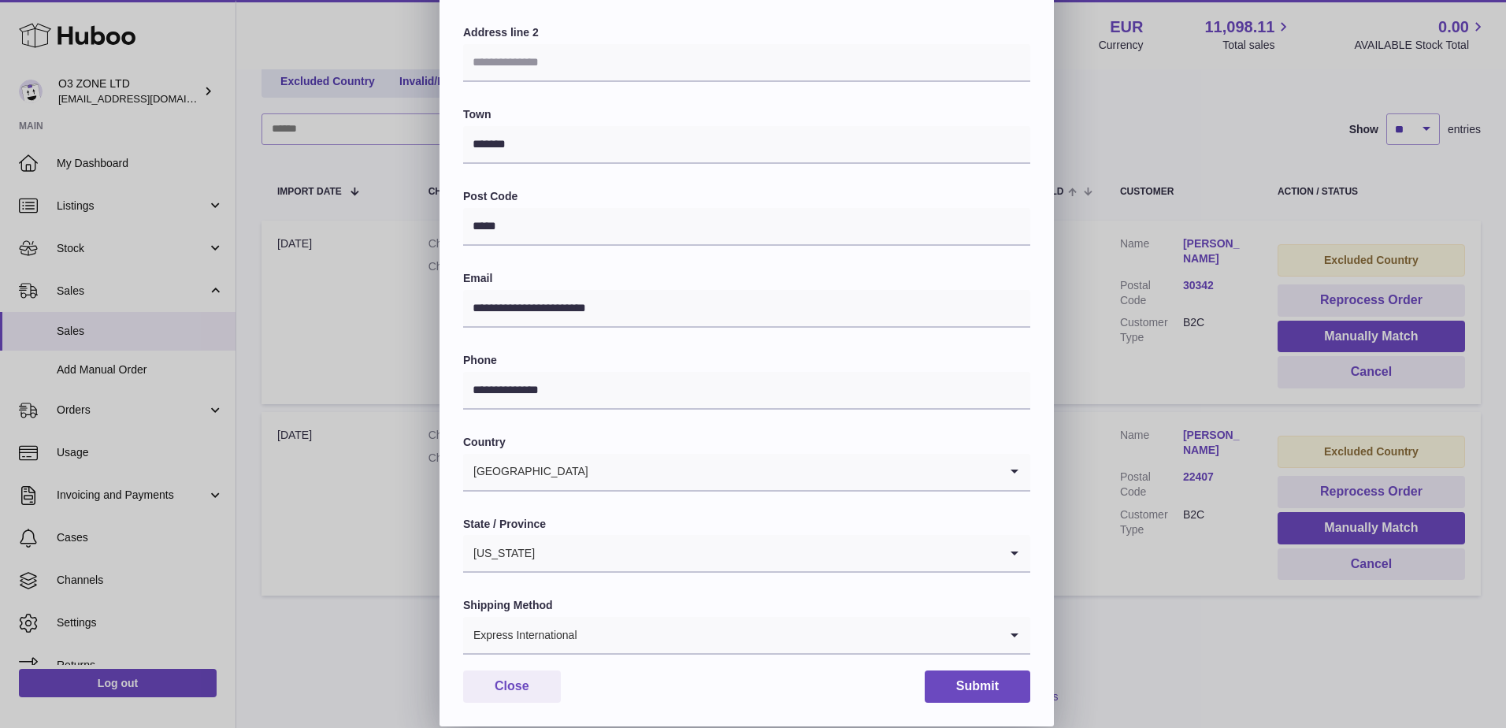 The height and width of the screenshot is (728, 1506). Describe the element at coordinates (747, 605) in the screenshot. I see `label: Shipping Method` at that location.